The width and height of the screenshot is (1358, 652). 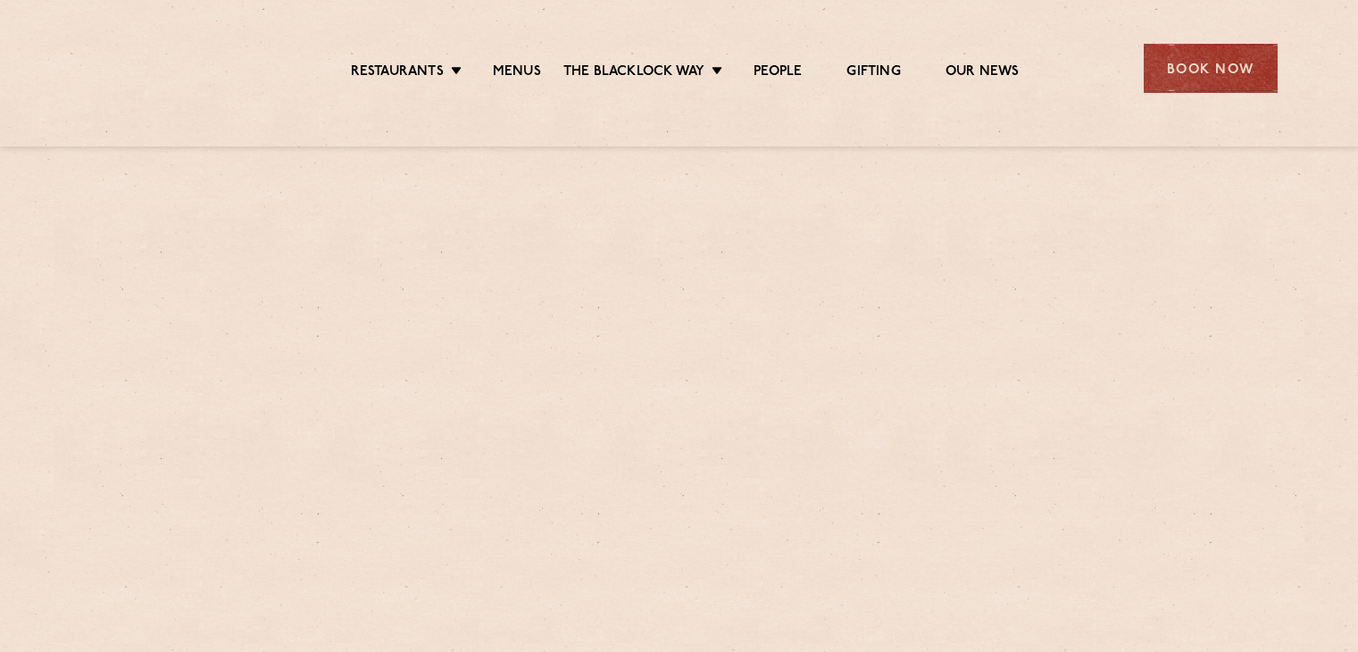 I want to click on a: The Blacklock Way, so click(x=634, y=73).